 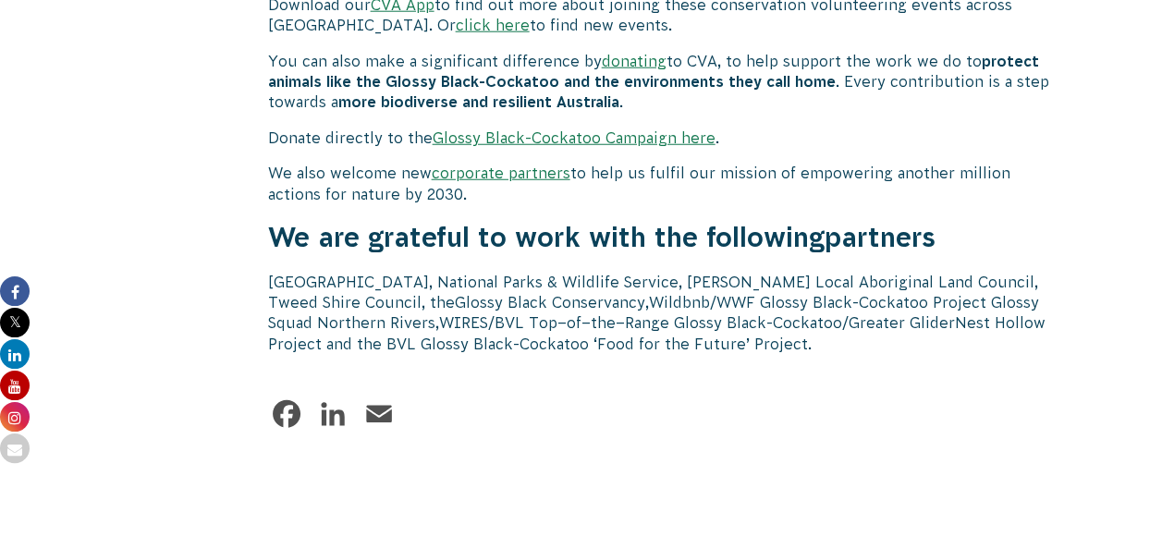 What do you see at coordinates (733, 323) in the screenshot?
I see `span: Range Glossy Black-Cockatoo` at bounding box center [733, 323].